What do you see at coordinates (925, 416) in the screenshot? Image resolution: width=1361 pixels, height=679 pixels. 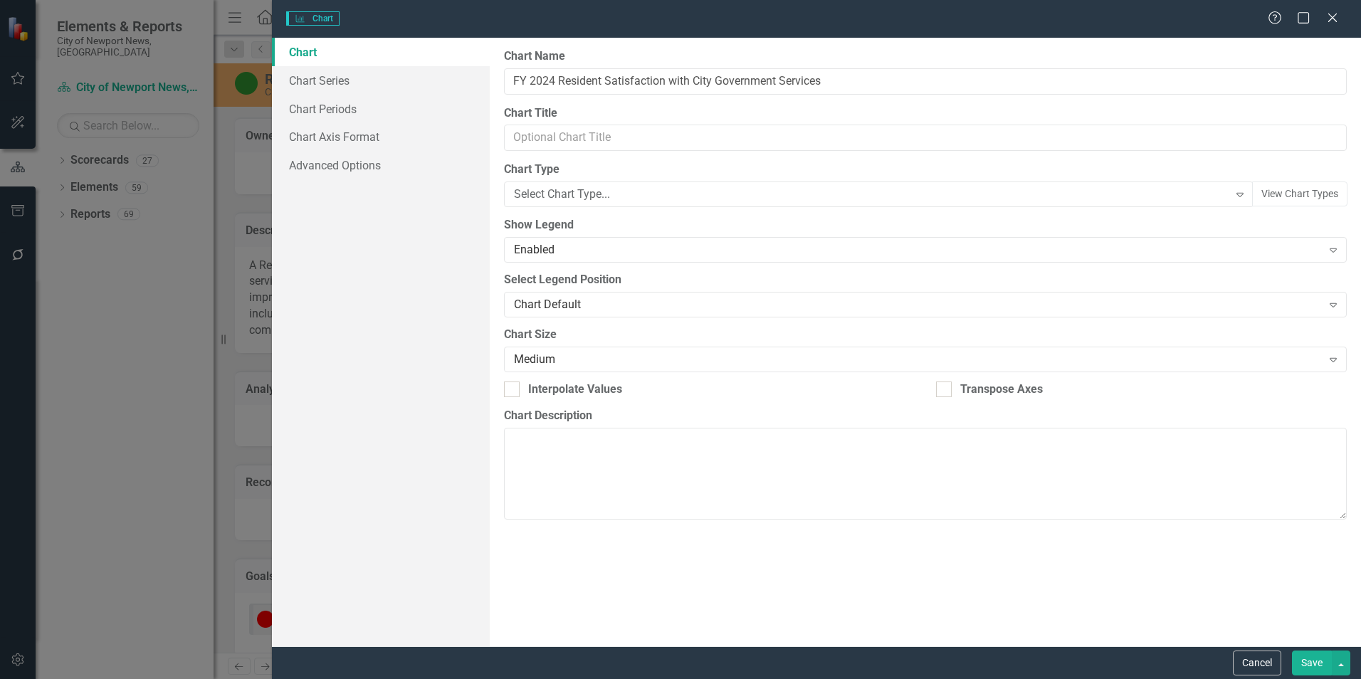 I see `label: Chart Description` at bounding box center [925, 416].